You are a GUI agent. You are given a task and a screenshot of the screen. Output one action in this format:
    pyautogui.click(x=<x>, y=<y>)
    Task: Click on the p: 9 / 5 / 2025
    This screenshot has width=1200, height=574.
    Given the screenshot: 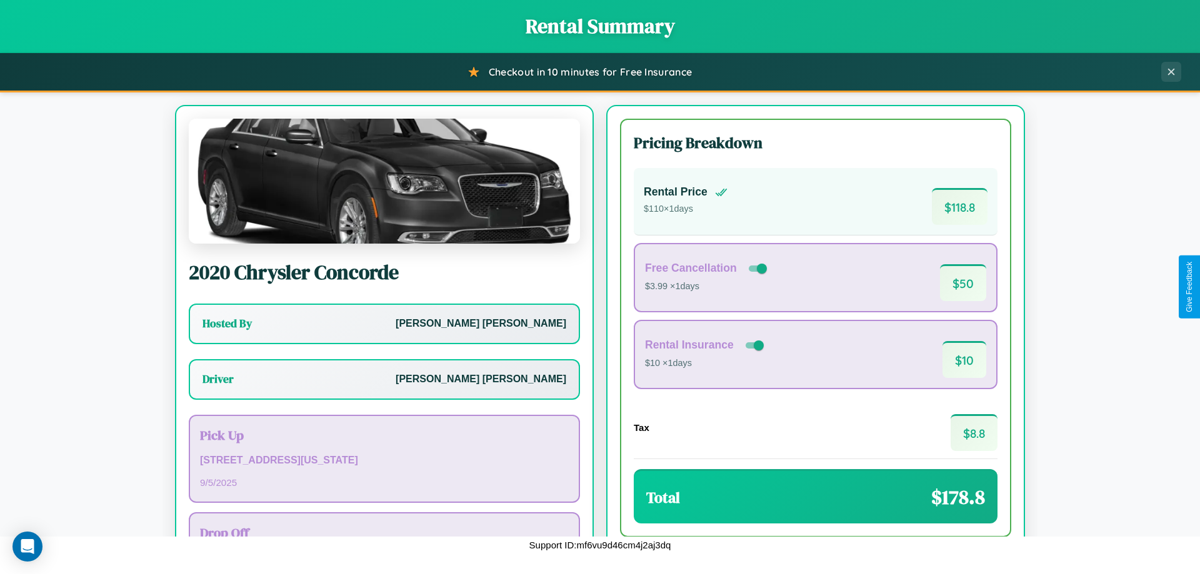 What is the action you would take?
    pyautogui.click(x=384, y=482)
    